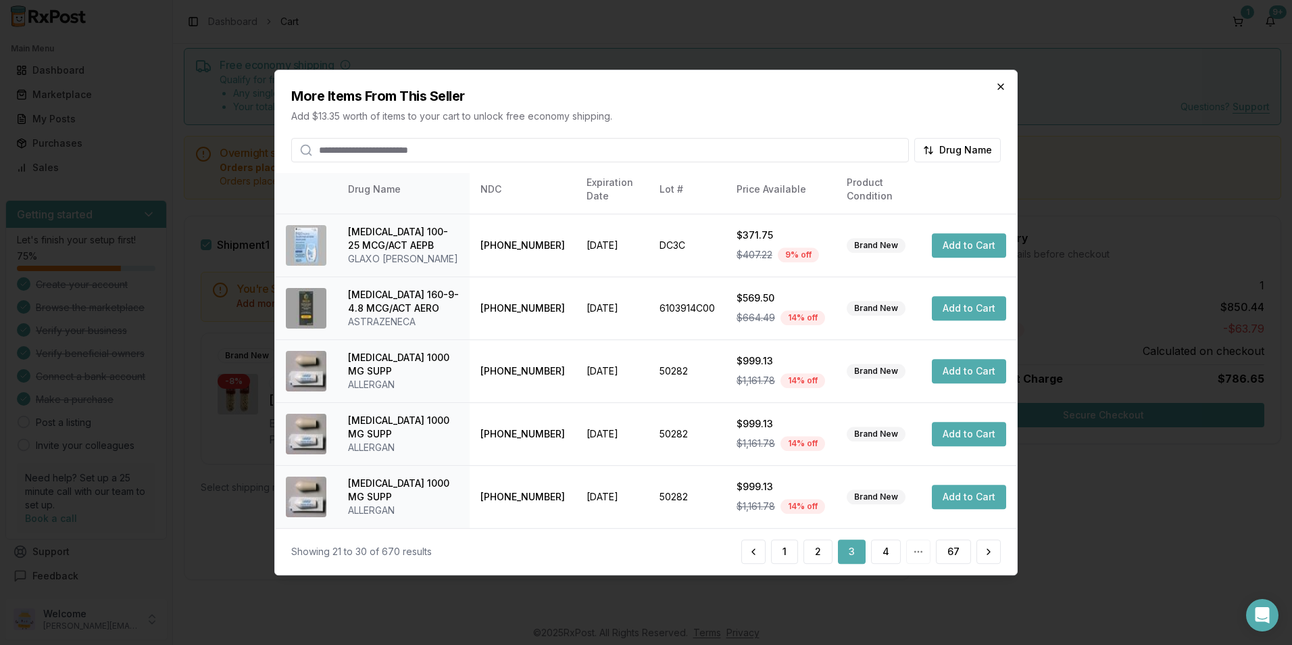 The height and width of the screenshot is (645, 1292). Describe the element at coordinates (612, 189) in the screenshot. I see `th: Expiration Date` at that location.